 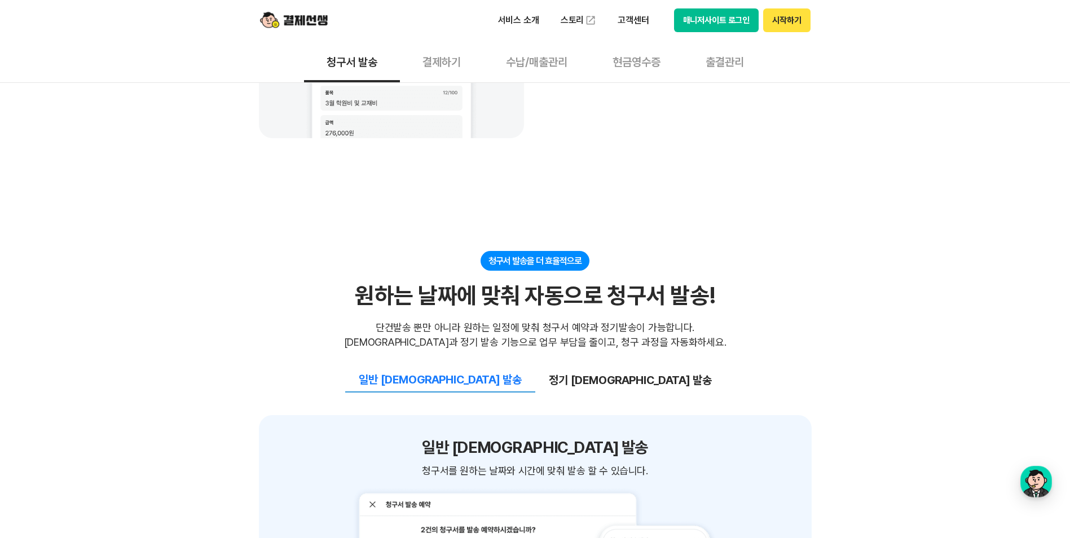 What do you see at coordinates (110, 380) in the screenshot?
I see `span: 대화` at bounding box center [110, 380].